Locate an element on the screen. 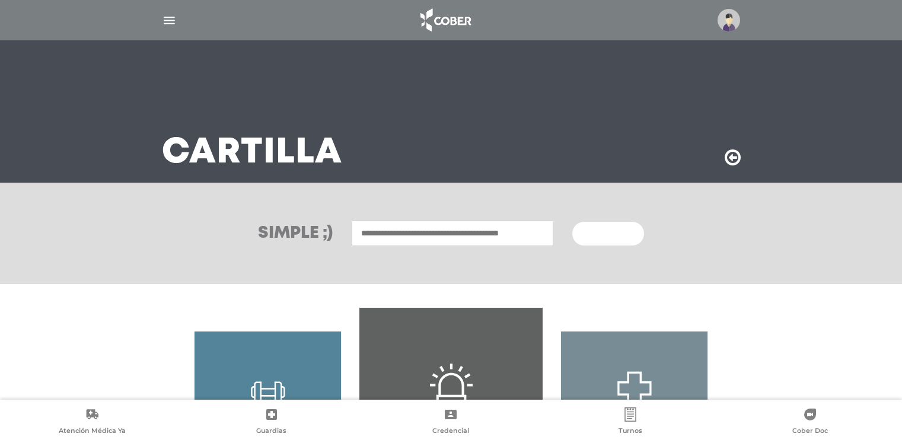 This screenshot has width=902, height=440. h3: Cartilla is located at coordinates (252, 153).